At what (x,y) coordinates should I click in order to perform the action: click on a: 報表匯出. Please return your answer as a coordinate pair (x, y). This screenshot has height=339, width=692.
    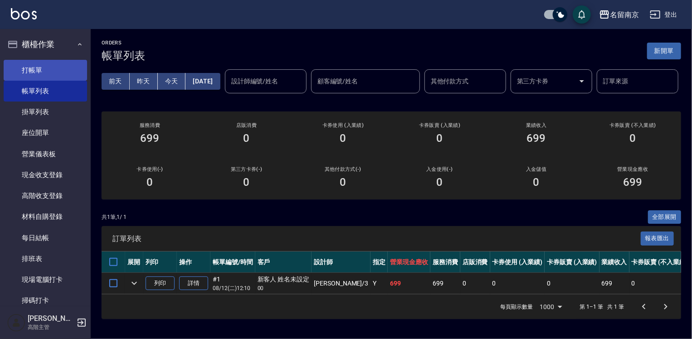
    Looking at the image, I should click on (658, 238).